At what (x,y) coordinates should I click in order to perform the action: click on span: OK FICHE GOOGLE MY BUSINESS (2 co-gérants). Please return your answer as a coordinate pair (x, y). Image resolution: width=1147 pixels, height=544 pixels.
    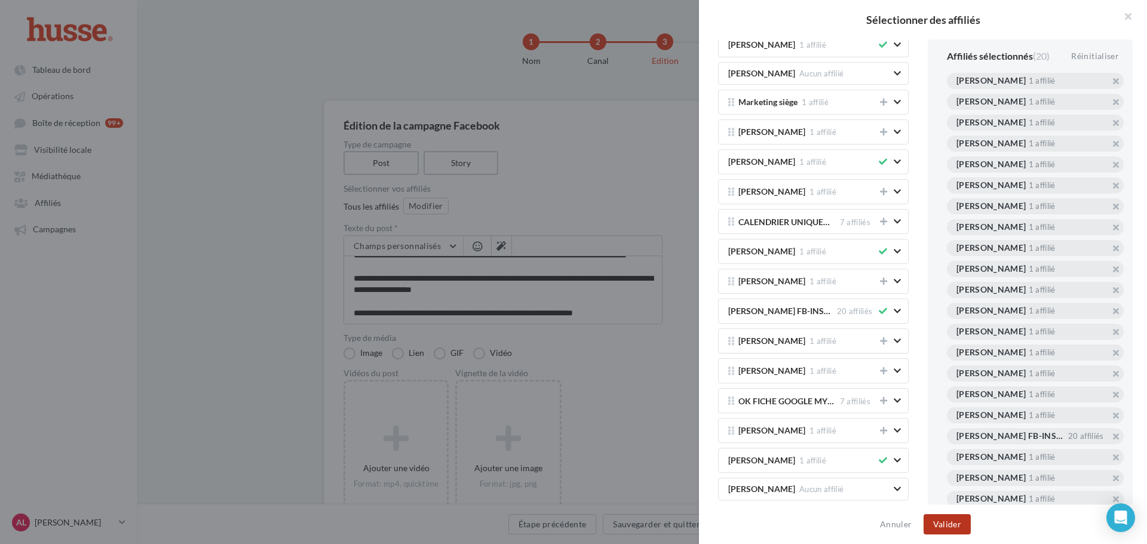
    Looking at the image, I should click on (786, 404).